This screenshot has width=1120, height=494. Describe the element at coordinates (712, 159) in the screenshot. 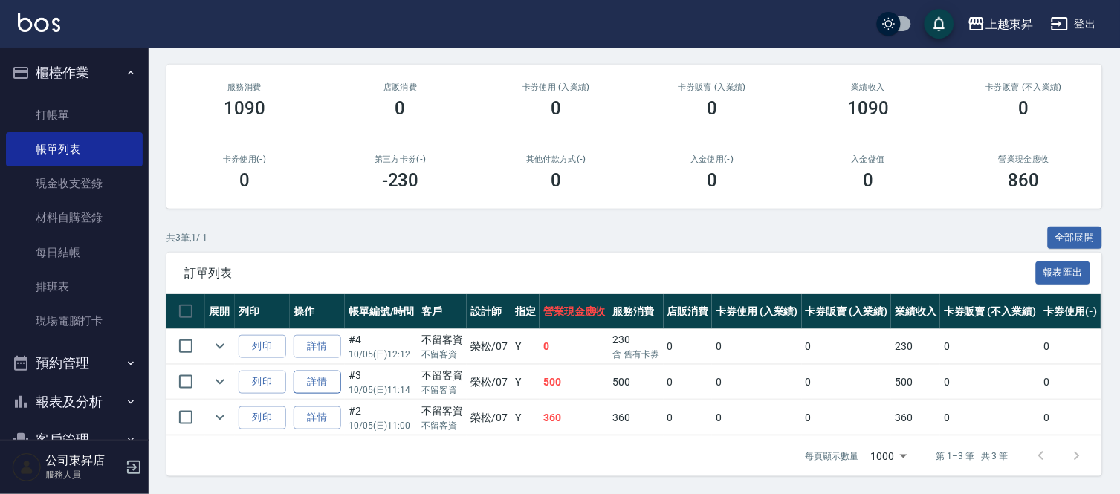

I see `h2: 入金使用(-)` at that location.